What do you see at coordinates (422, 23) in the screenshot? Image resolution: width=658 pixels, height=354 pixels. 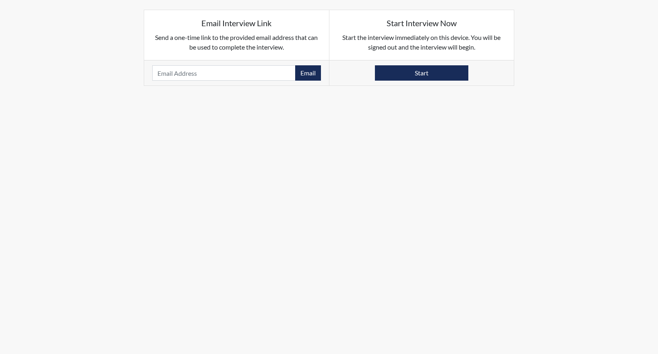 I see `h5: Start Interview Now` at bounding box center [422, 23].